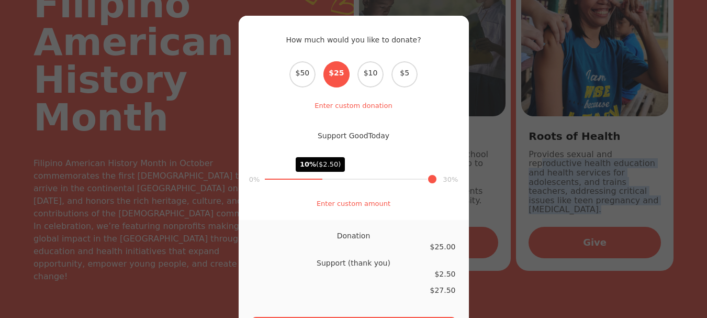 This screenshot has width=707, height=318. What do you see at coordinates (450, 180) in the screenshot?
I see `div: 30%` at bounding box center [450, 180].